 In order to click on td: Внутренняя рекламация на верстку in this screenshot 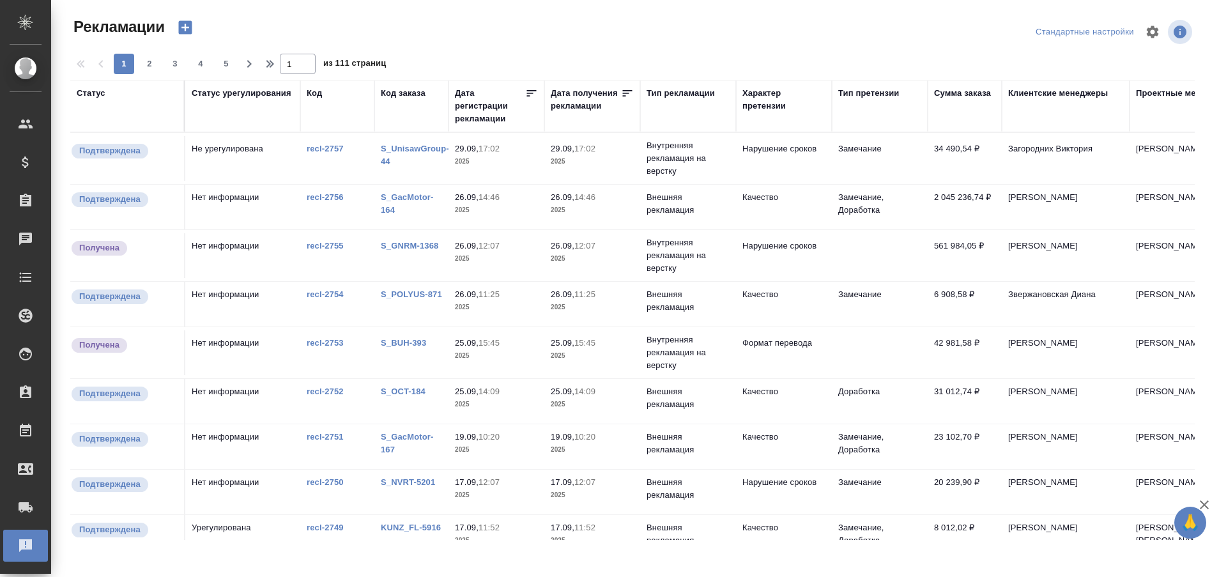, I will do `click(688, 255)`.